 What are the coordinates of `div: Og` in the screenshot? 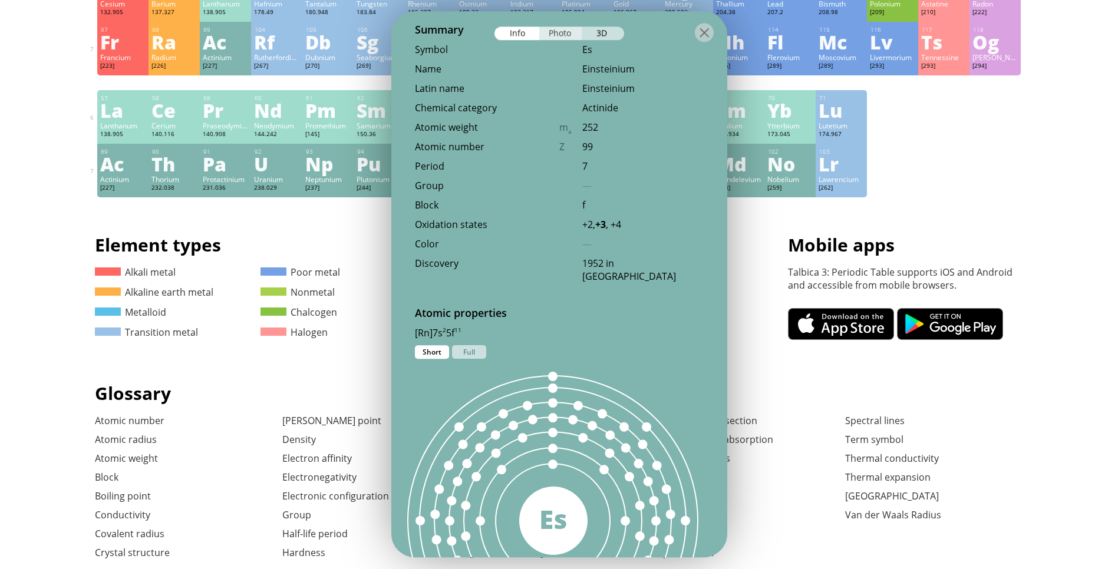 It's located at (995, 42).